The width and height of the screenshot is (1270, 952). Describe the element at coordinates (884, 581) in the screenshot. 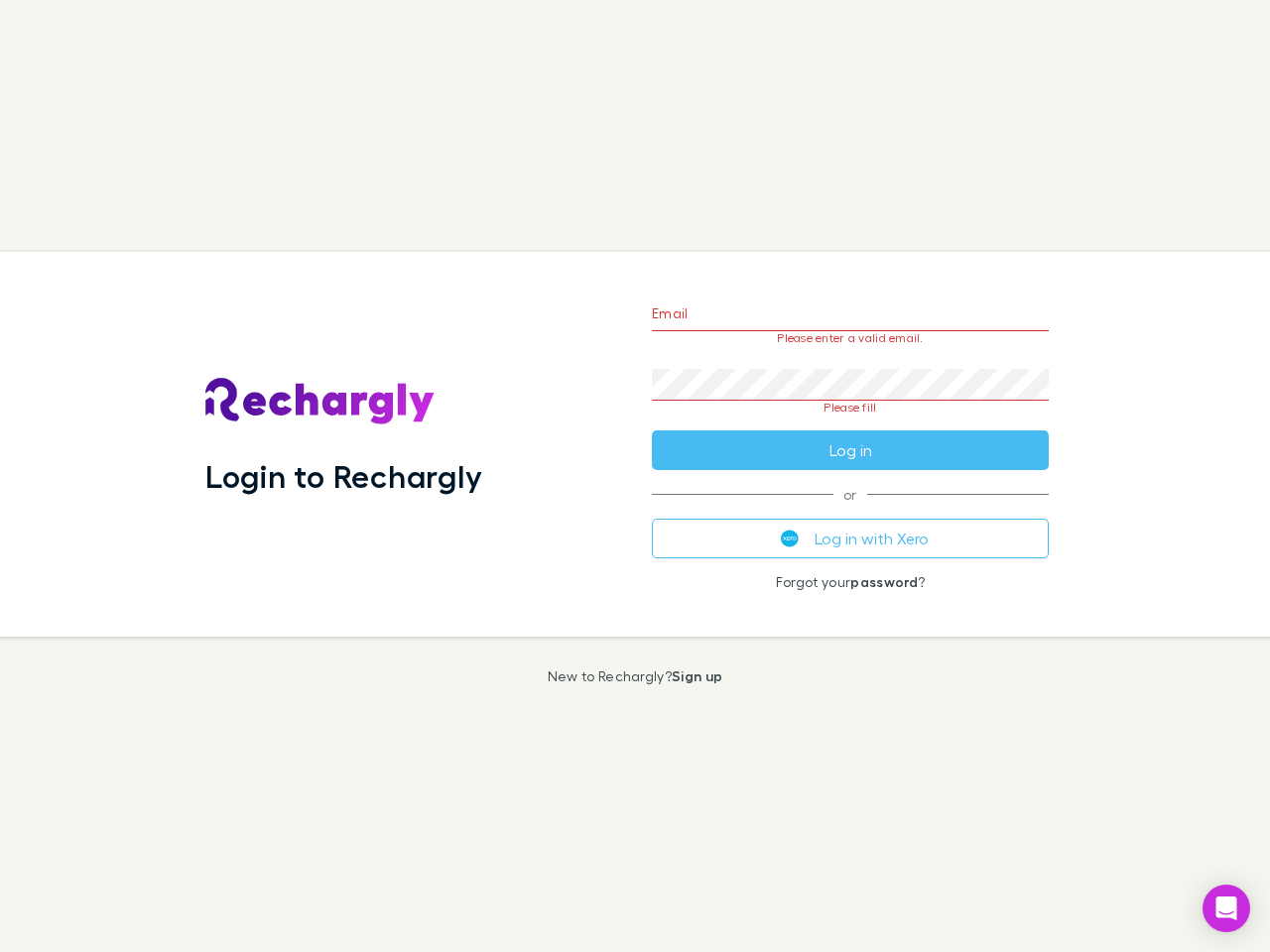

I see `a: password` at that location.